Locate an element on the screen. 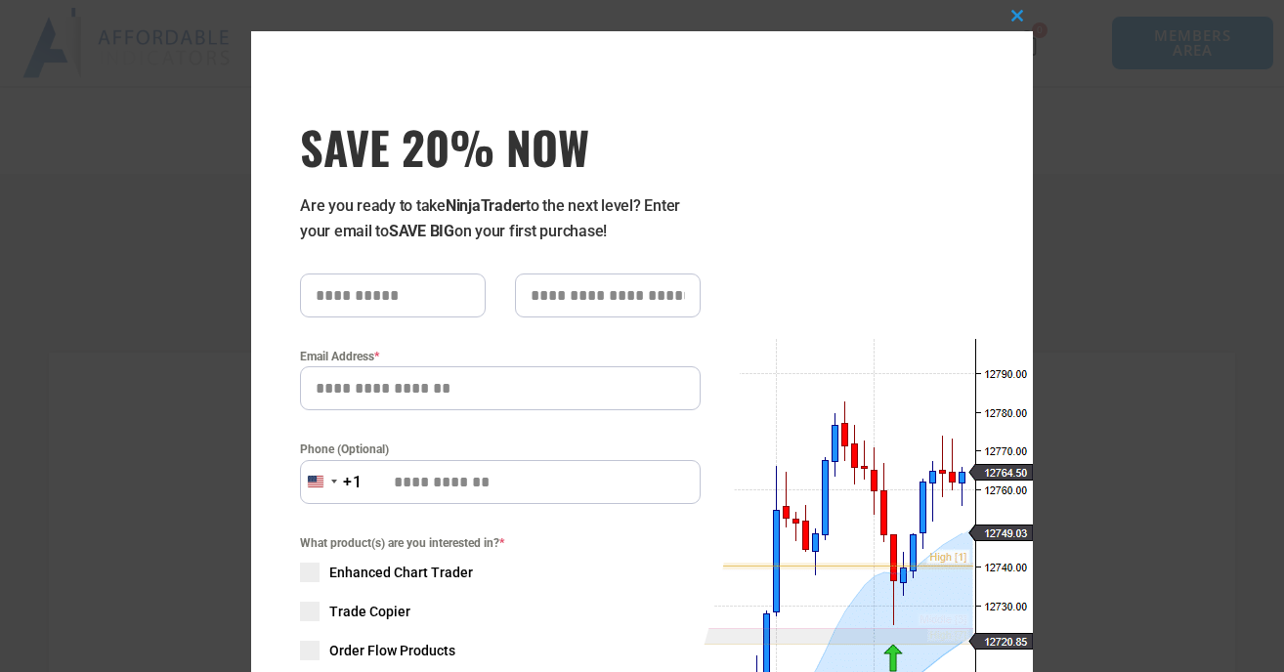  span: Enhanced Chart Trader is located at coordinates (401, 573).